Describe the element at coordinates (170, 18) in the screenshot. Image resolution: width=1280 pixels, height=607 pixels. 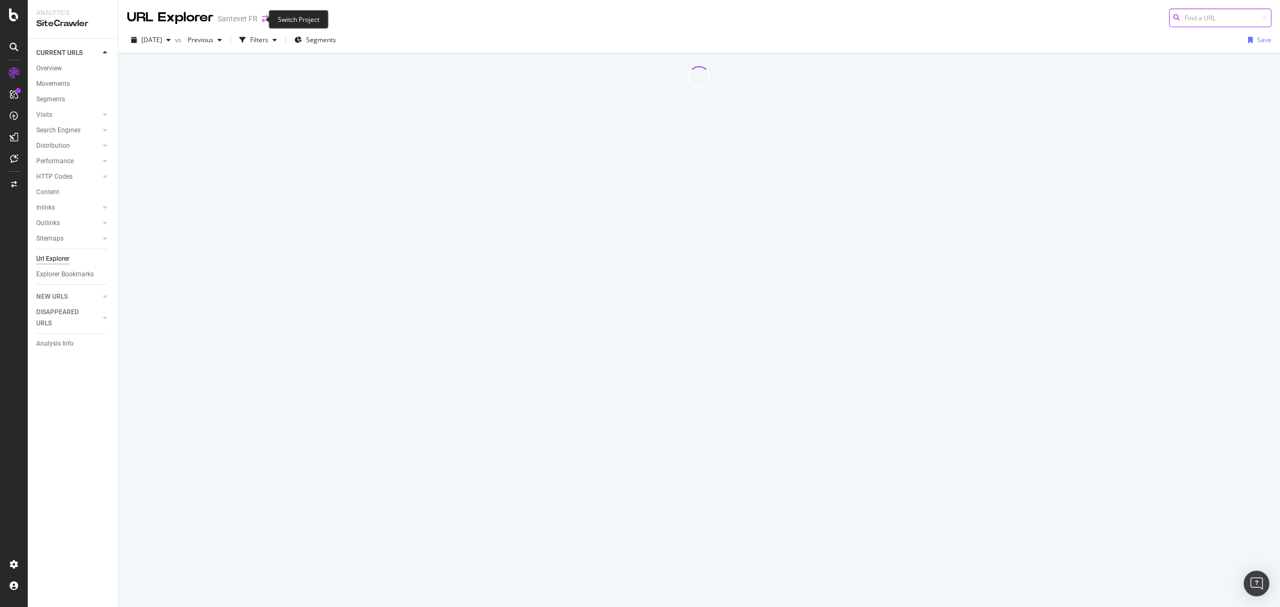
I see `div: URL Explorer` at that location.